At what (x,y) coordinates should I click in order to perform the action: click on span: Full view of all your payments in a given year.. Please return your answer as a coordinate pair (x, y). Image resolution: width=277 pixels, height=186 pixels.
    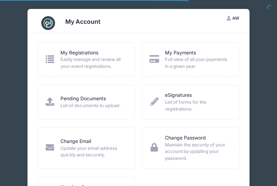
    Looking at the image, I should click on (198, 63).